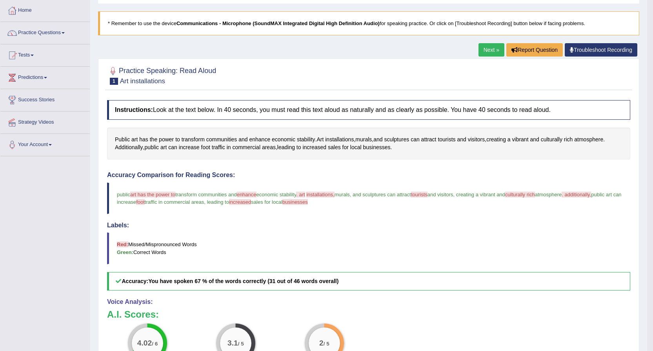 This screenshot has width=653, height=351. I want to click on a: Troubleshoot Recording, so click(601, 50).